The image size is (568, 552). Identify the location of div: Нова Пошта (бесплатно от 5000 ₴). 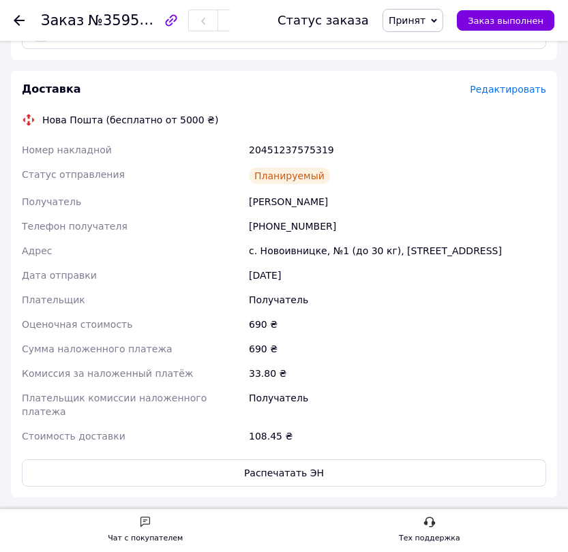
(130, 120).